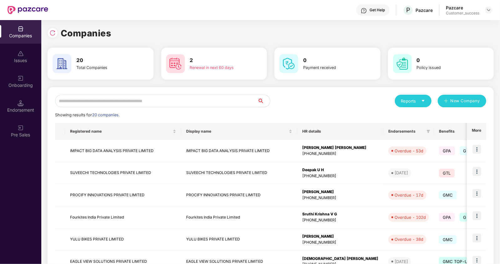 The width and height of the screenshot is (500, 264). I want to click on div: Overdue - 53d, so click(409, 151).